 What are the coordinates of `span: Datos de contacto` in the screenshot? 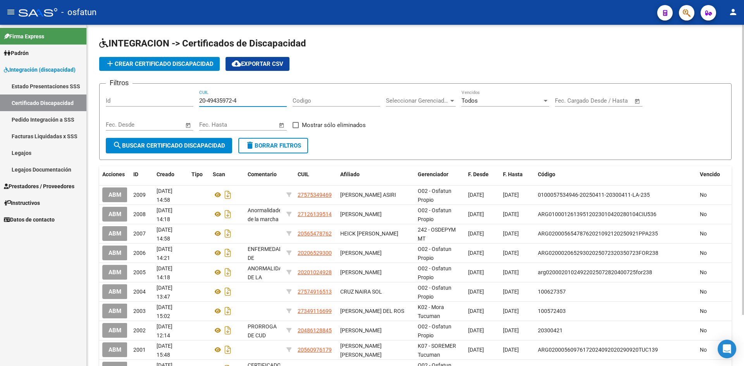 It's located at (29, 220).